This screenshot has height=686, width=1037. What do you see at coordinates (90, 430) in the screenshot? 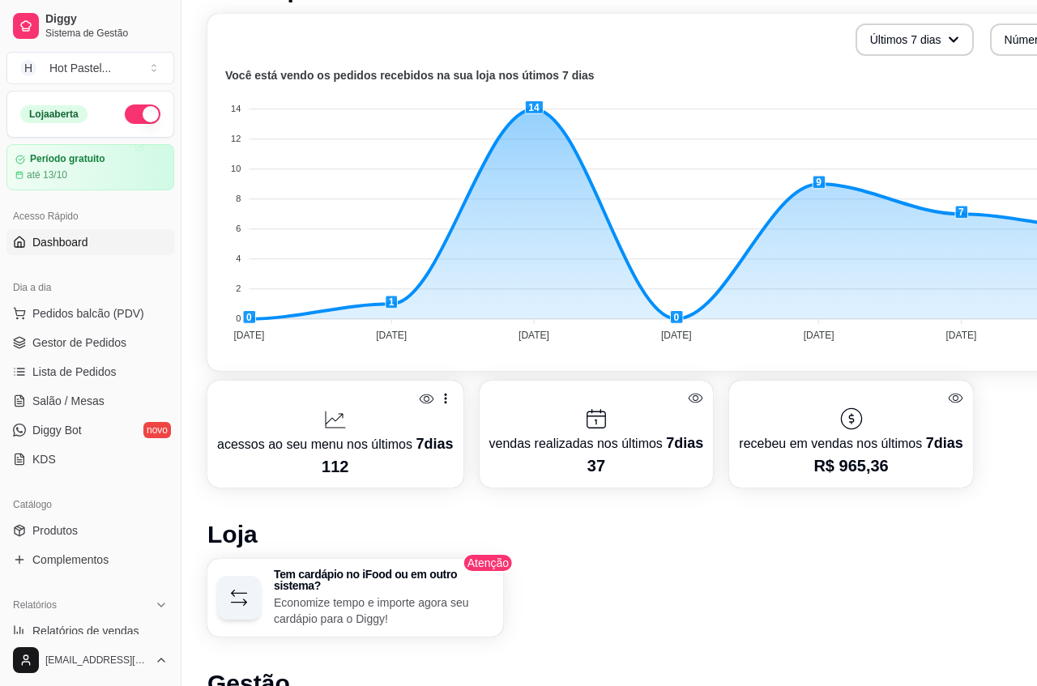
I see `a: Diggy Botnovo` at bounding box center [90, 430].